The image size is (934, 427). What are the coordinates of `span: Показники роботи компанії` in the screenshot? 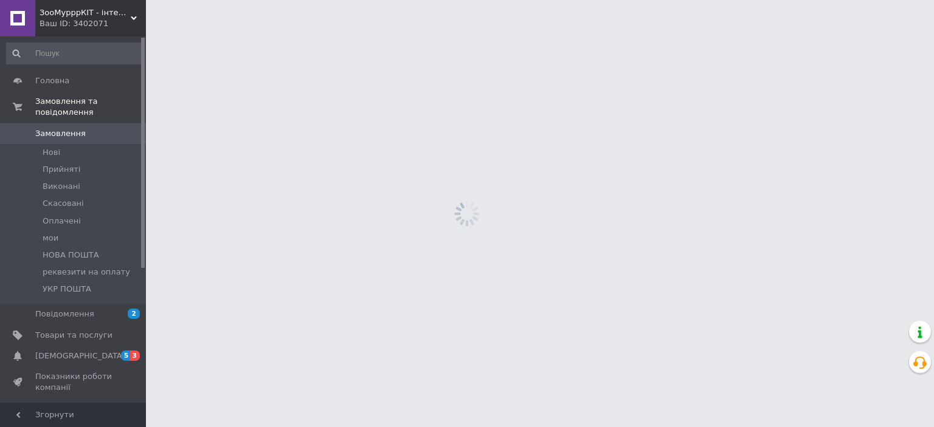 It's located at (74, 382).